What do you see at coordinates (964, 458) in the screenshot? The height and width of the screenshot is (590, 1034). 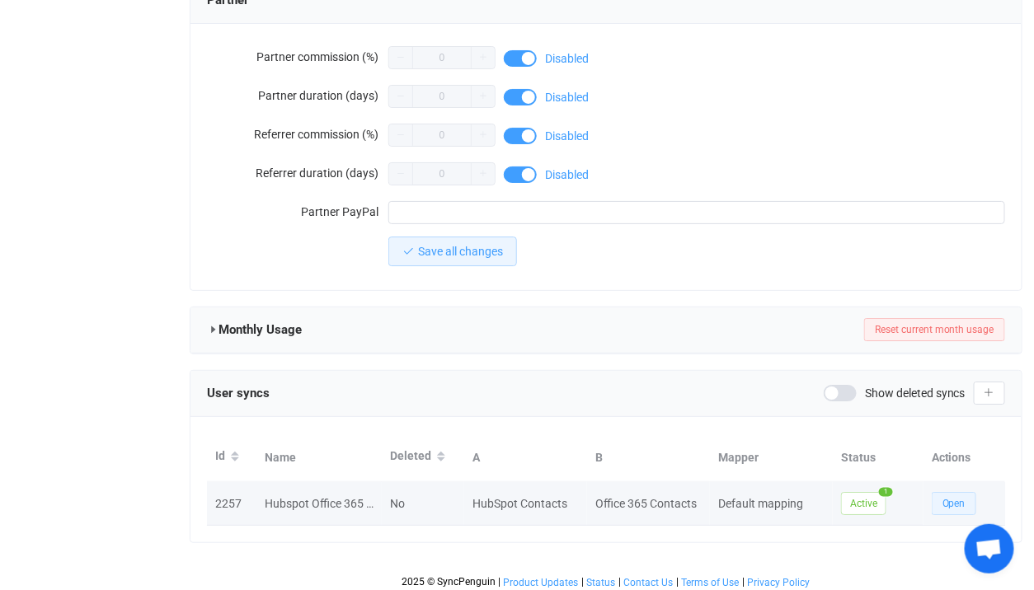 I see `div: Actions` at bounding box center [964, 458].